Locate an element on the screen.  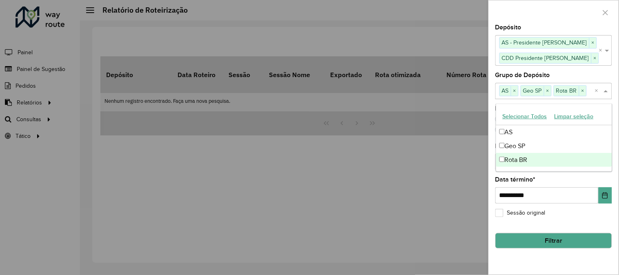
button: Filtrar is located at coordinates (554, 241).